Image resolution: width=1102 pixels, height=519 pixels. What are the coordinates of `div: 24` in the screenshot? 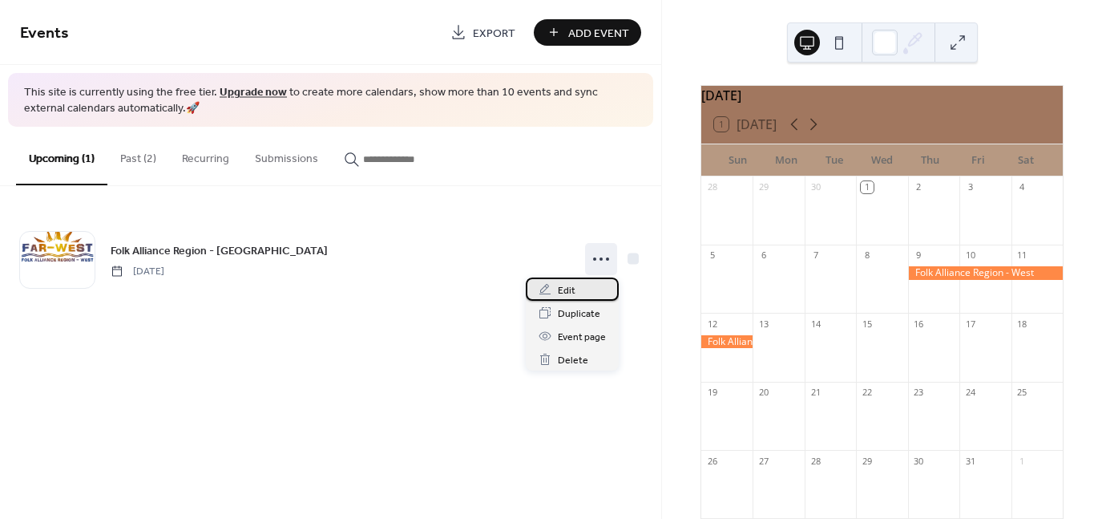 It's located at (970, 392).